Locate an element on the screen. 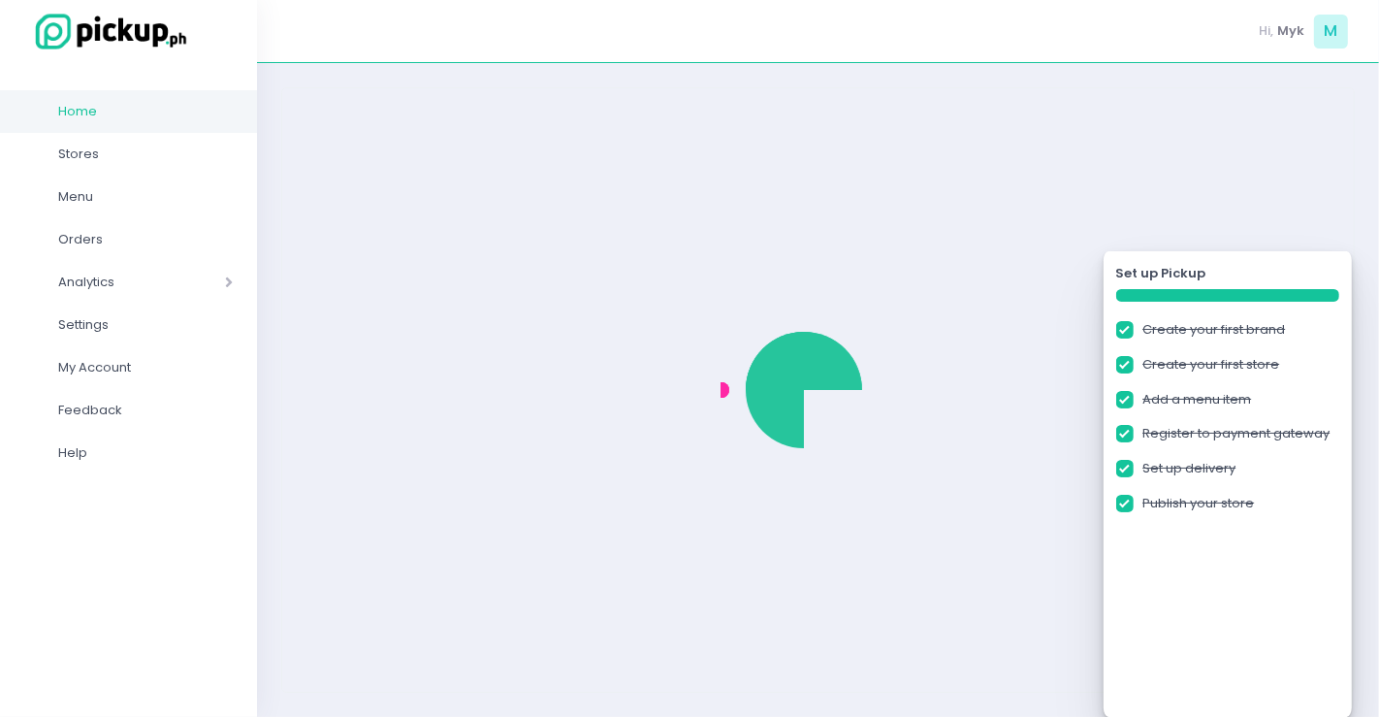  strong: Set up Pickup is located at coordinates (1161, 273).